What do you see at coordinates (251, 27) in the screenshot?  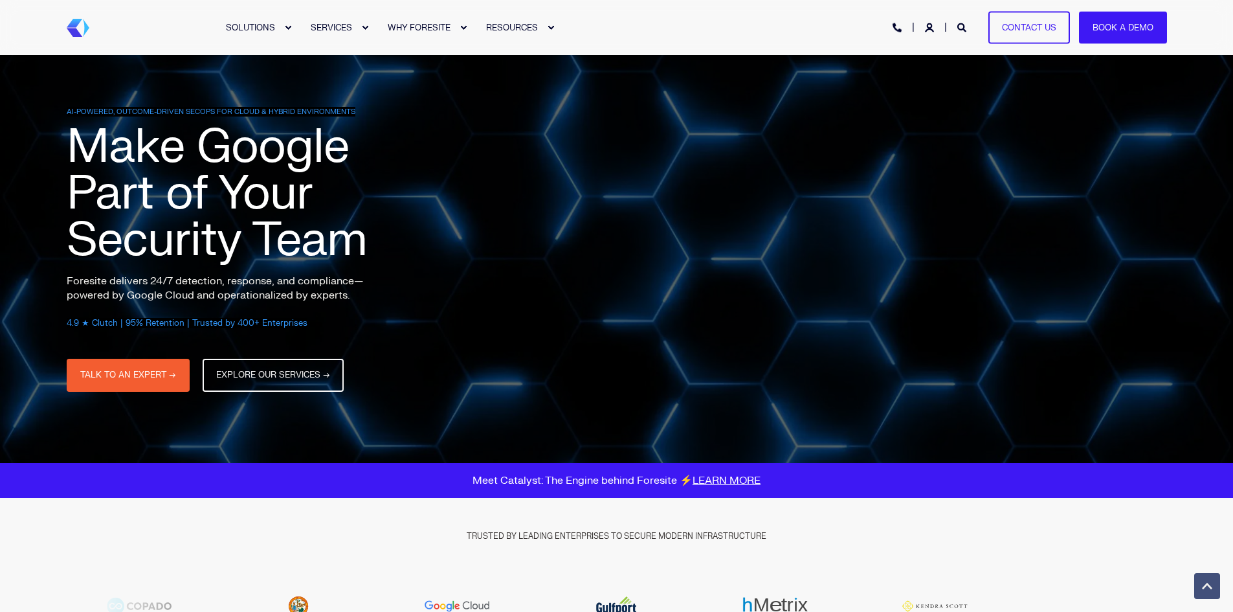 I see `span: SOLUTIONS` at bounding box center [251, 27].